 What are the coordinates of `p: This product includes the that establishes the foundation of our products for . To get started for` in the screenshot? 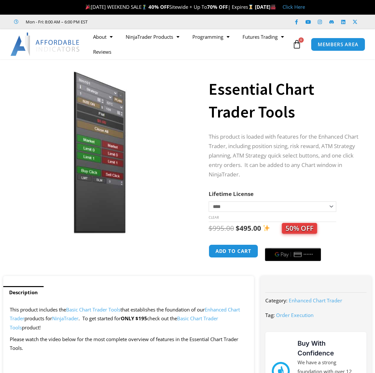 It's located at (129, 319).